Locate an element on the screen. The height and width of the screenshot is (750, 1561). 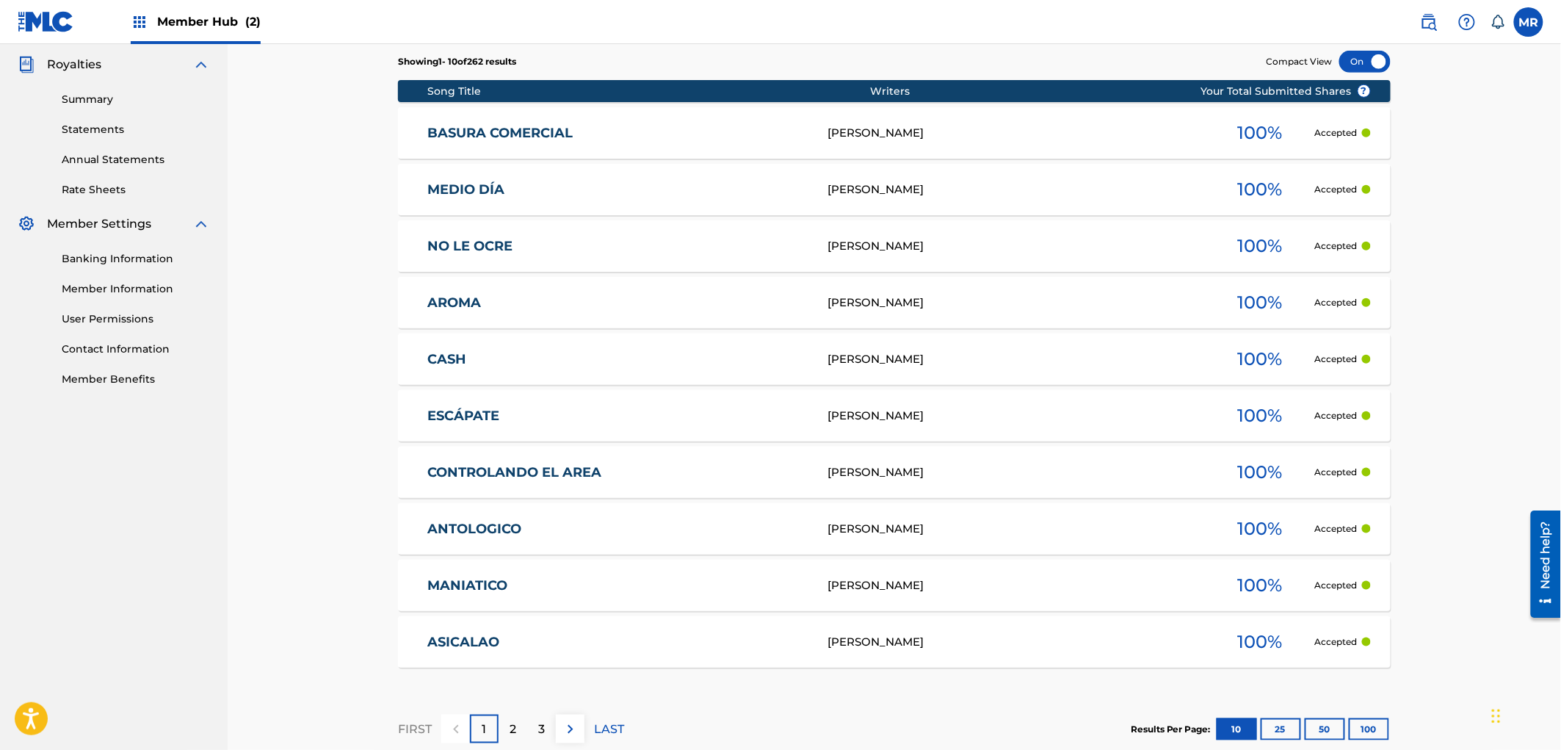
a: Statements is located at coordinates (136, 129).